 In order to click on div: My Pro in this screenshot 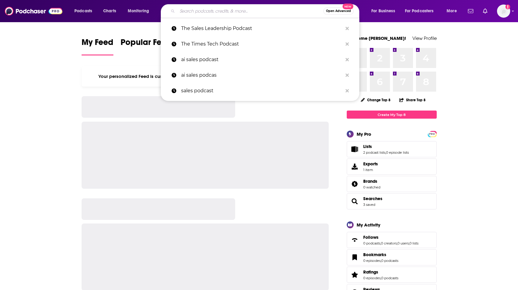, I will do `click(364, 134)`.